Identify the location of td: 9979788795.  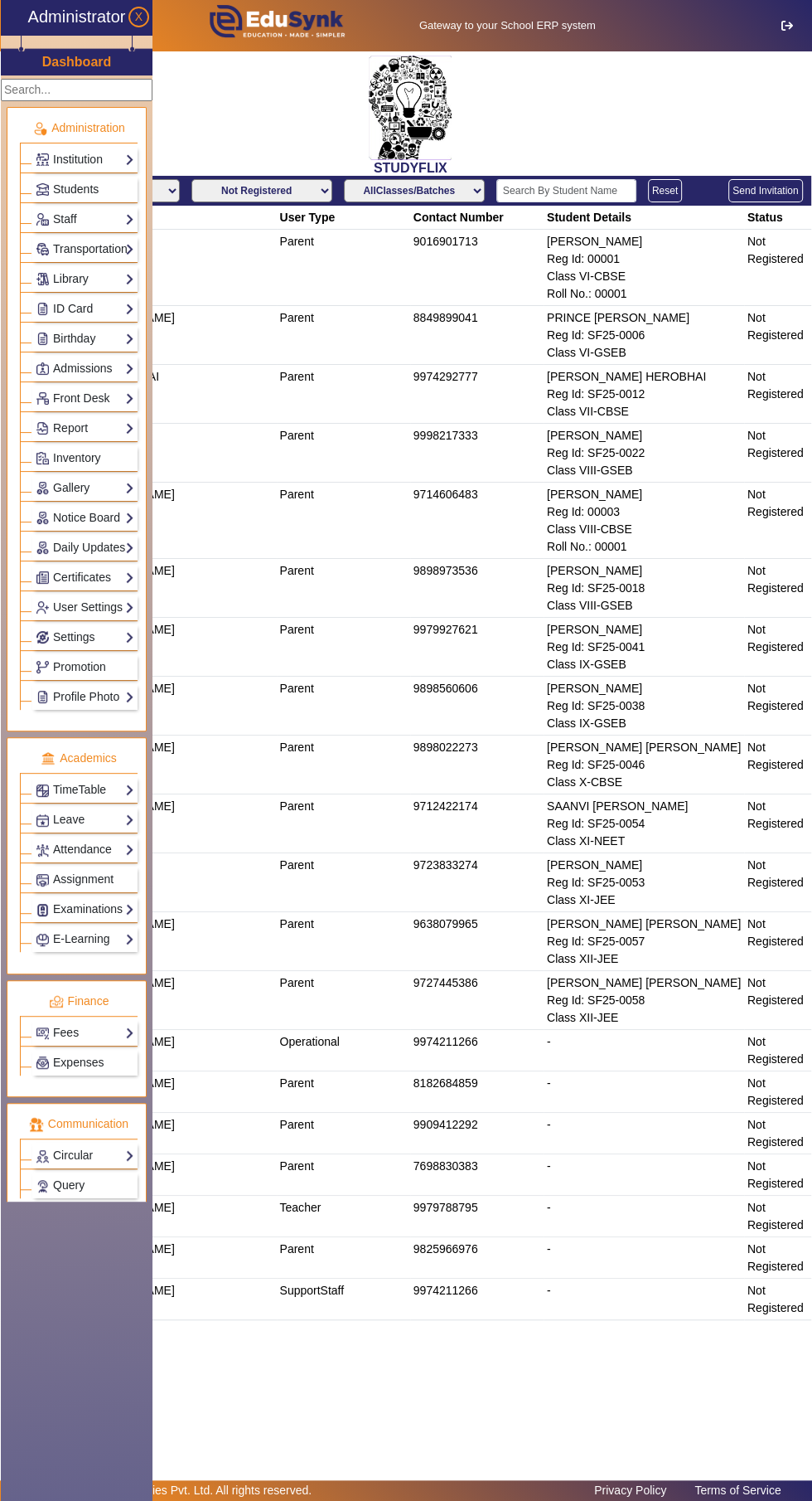
(476, 1217).